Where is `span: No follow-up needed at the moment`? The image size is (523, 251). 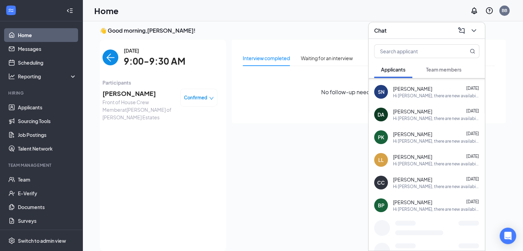
span: No follow-up needed at the moment is located at coordinates (369, 92).